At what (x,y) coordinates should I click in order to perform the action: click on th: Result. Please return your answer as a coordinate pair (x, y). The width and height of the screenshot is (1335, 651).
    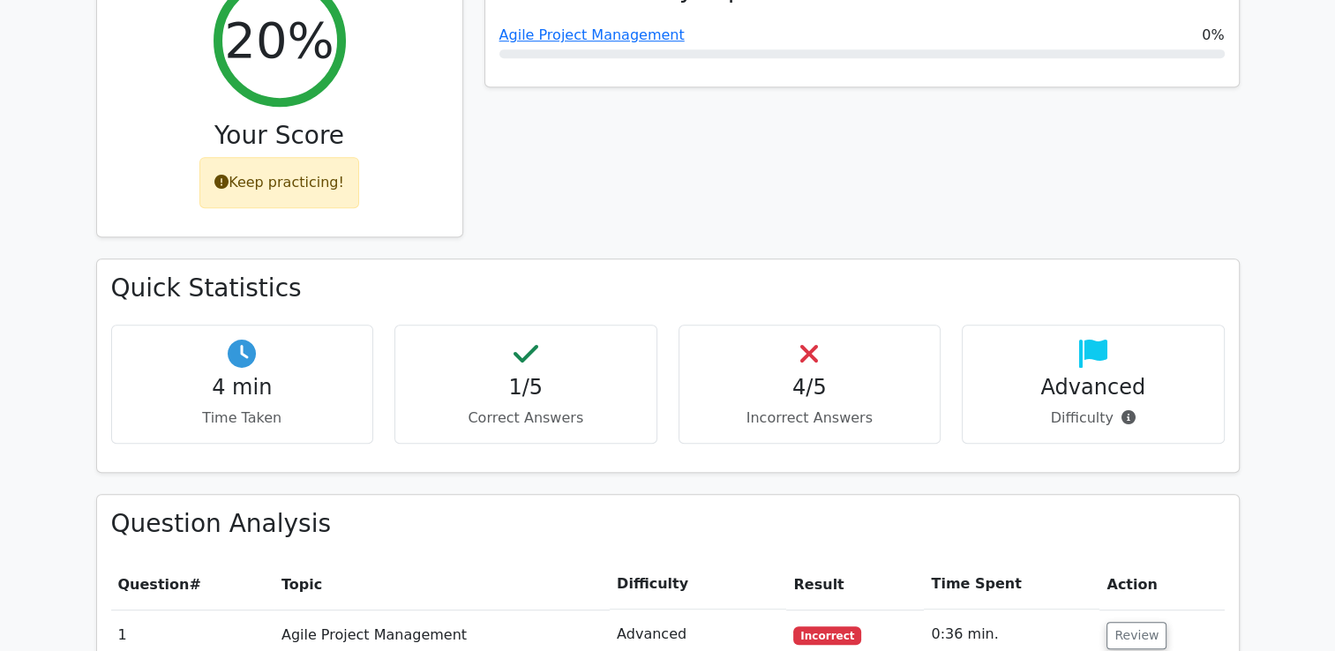
    Looking at the image, I should click on (855, 584).